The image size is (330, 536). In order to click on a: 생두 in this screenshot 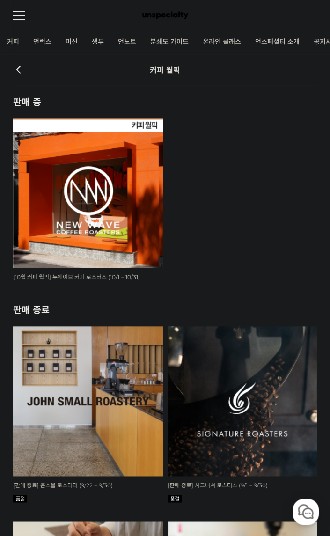, I will do `click(98, 42)`.